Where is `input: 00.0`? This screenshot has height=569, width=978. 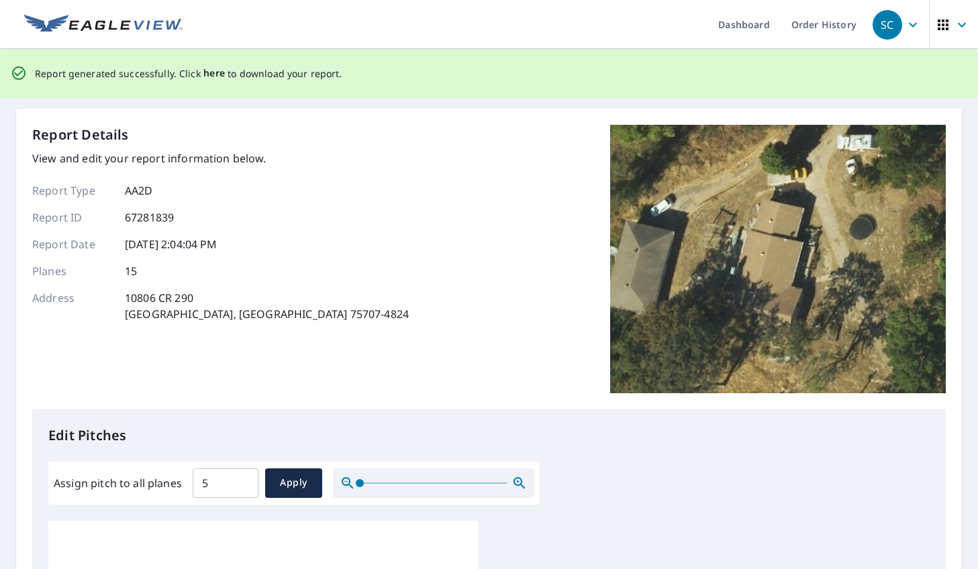
input: 00.0 is located at coordinates (225, 483).